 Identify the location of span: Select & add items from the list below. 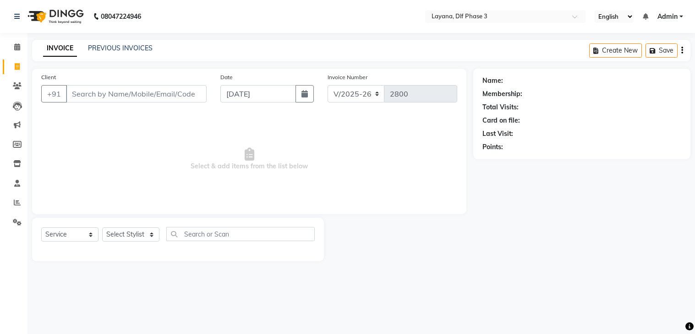
(249, 159).